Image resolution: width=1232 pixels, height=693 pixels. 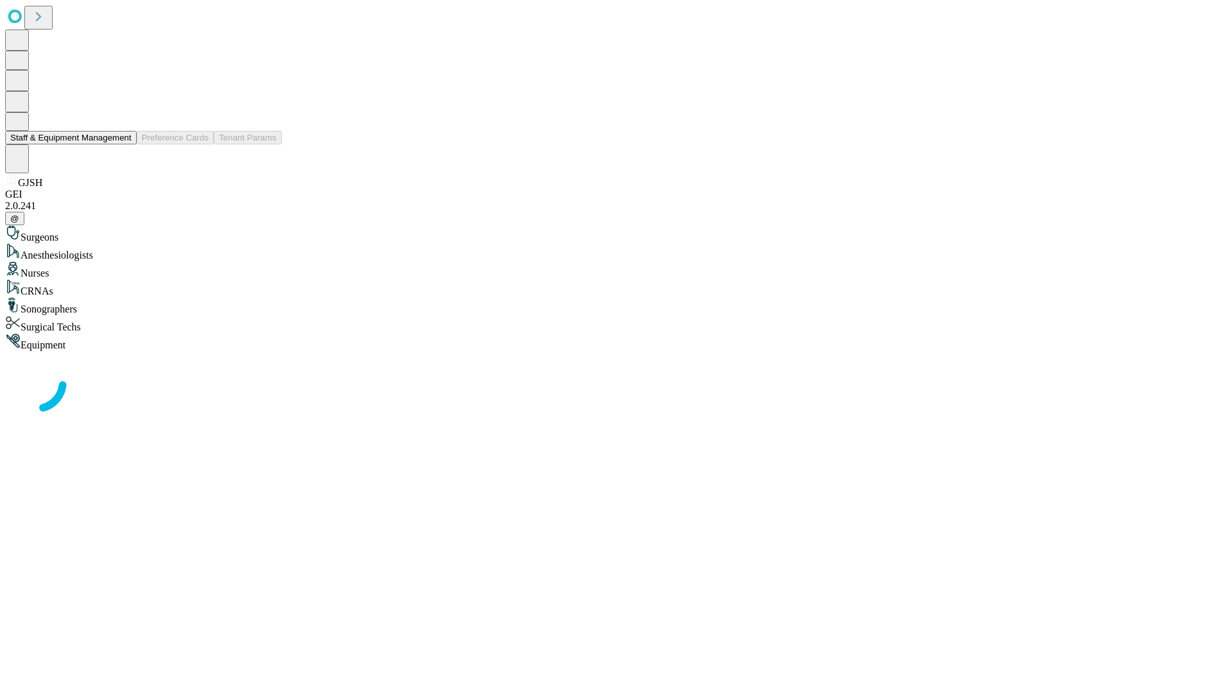 What do you see at coordinates (616, 306) in the screenshot?
I see `div: Sonographers` at bounding box center [616, 306].